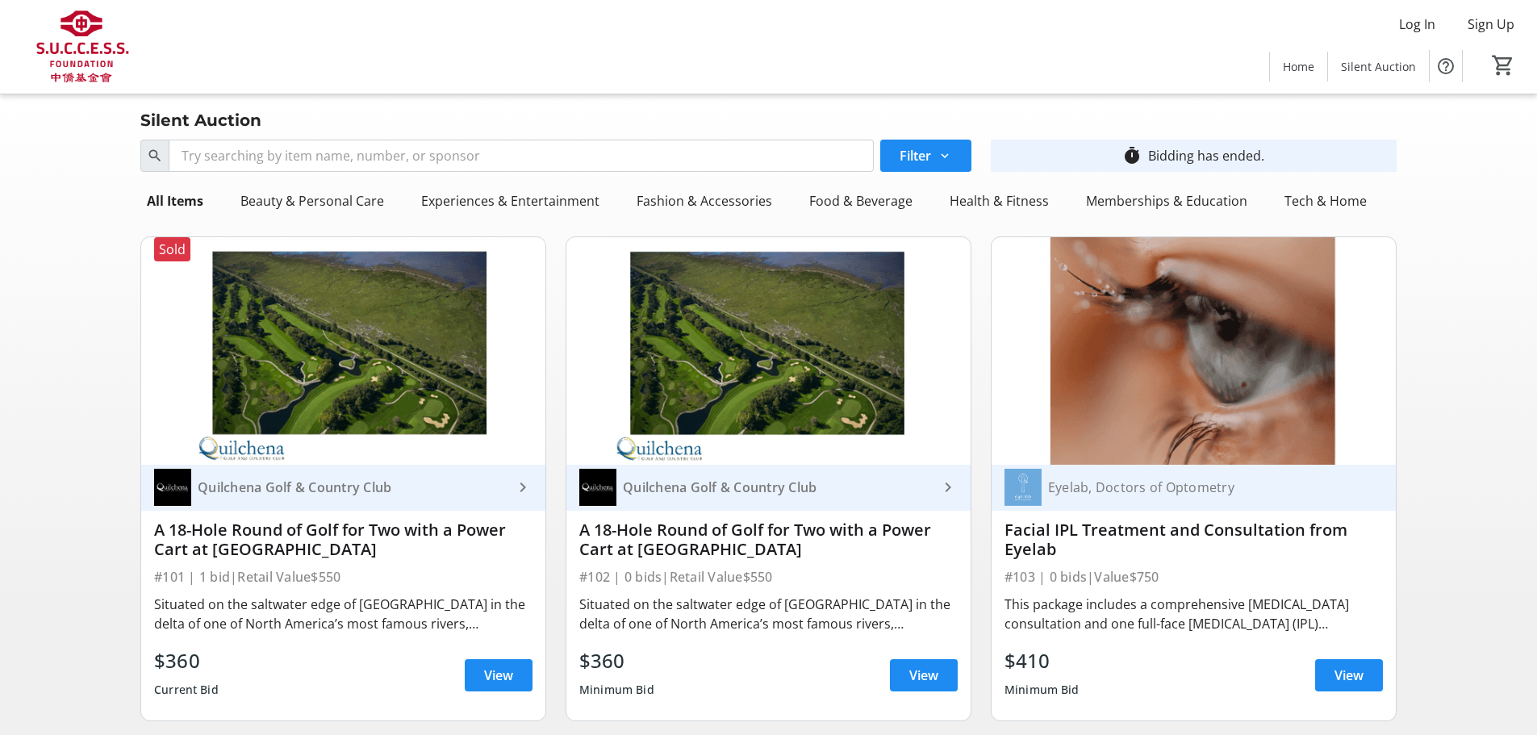 The image size is (1537, 735). I want to click on button: Log In, so click(1417, 24).